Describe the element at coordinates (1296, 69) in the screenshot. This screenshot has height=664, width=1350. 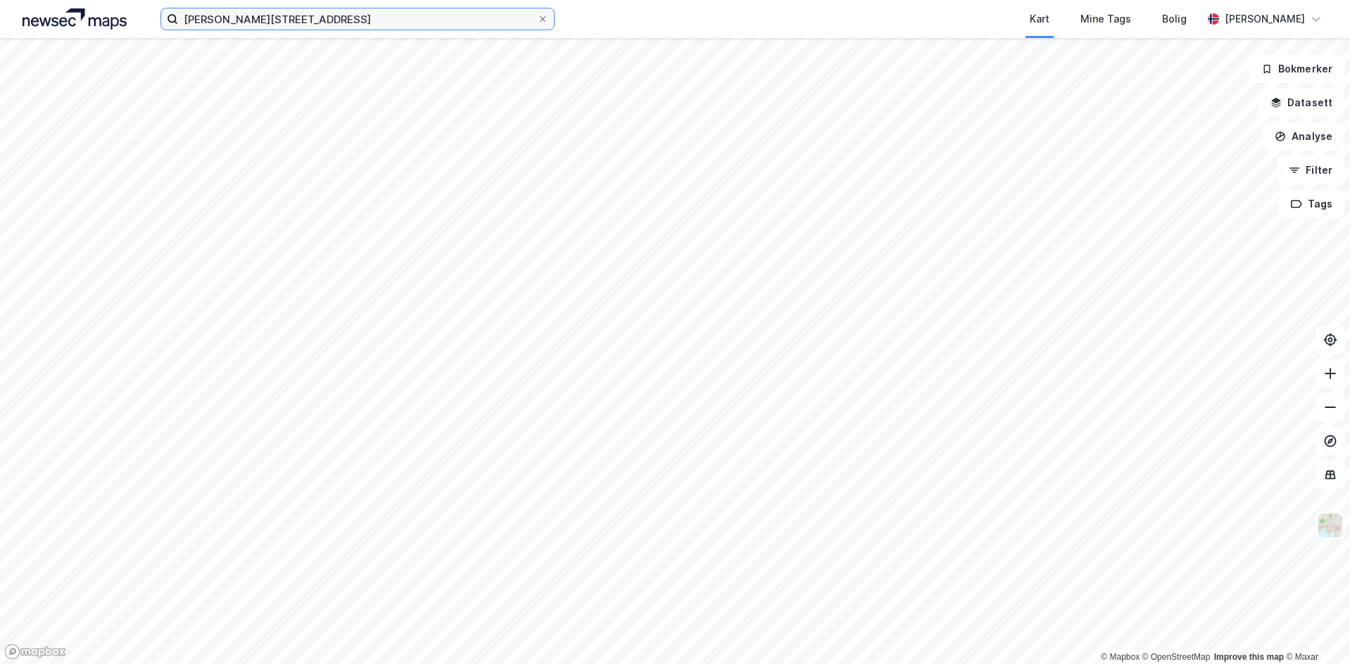
I see `button: Bokmerker` at that location.